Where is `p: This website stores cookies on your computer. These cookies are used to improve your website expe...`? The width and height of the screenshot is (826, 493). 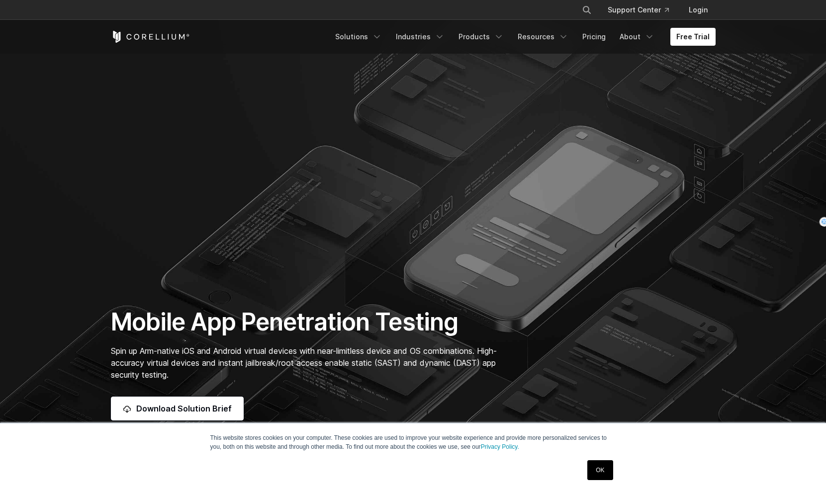
p: This website stores cookies on your computer. These cookies are used to improve your website expe... is located at coordinates (413, 443).